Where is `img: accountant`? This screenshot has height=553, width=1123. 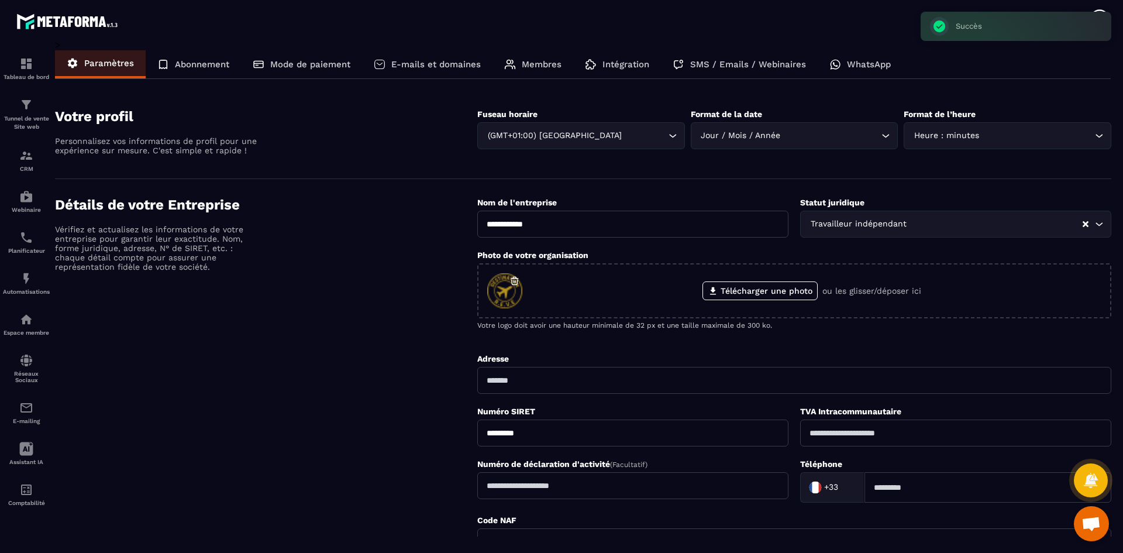 img: accountant is located at coordinates (26, 489).